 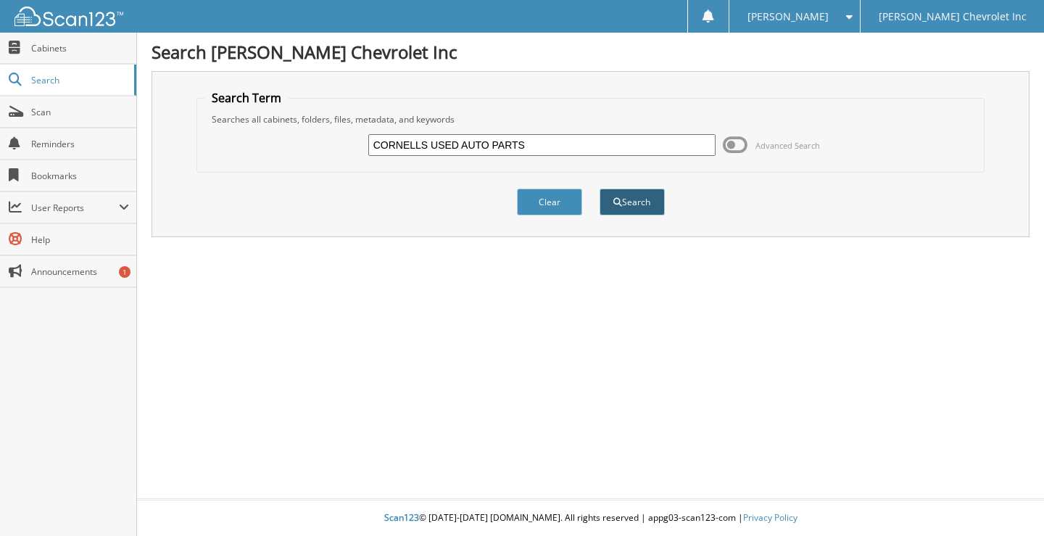 I want to click on img: scan123-logo-white.svg, so click(x=69, y=16).